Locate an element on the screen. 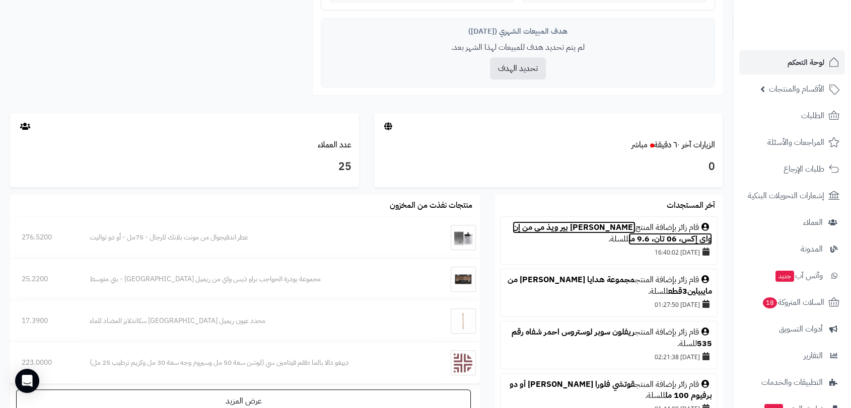  div: دييغو دالا بالما طقم فيتامين سي (لوشن سعة 50 مل وسيروم وجه سعة 30 مل وكريم ترطيب 25 مل) is located at coordinates (258, 363).